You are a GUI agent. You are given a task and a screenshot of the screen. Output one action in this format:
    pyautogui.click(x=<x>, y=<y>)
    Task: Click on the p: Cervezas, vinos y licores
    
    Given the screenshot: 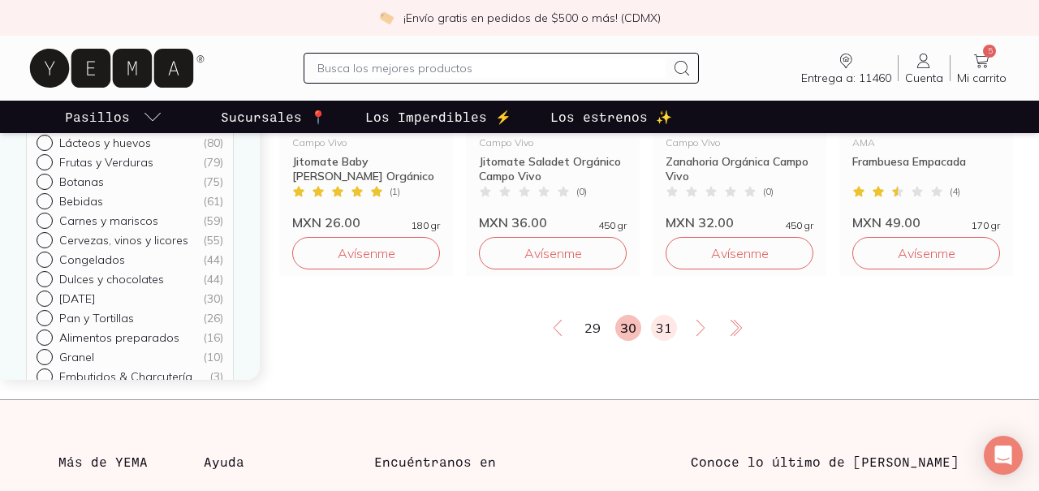 What is the action you would take?
    pyautogui.click(x=123, y=240)
    